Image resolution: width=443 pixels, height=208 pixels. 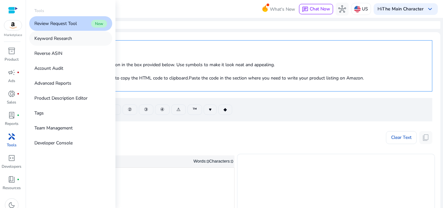 What do you see at coordinates (136, 162) in the screenshot?
I see `div: Editor toolbar` at bounding box center [136, 162].